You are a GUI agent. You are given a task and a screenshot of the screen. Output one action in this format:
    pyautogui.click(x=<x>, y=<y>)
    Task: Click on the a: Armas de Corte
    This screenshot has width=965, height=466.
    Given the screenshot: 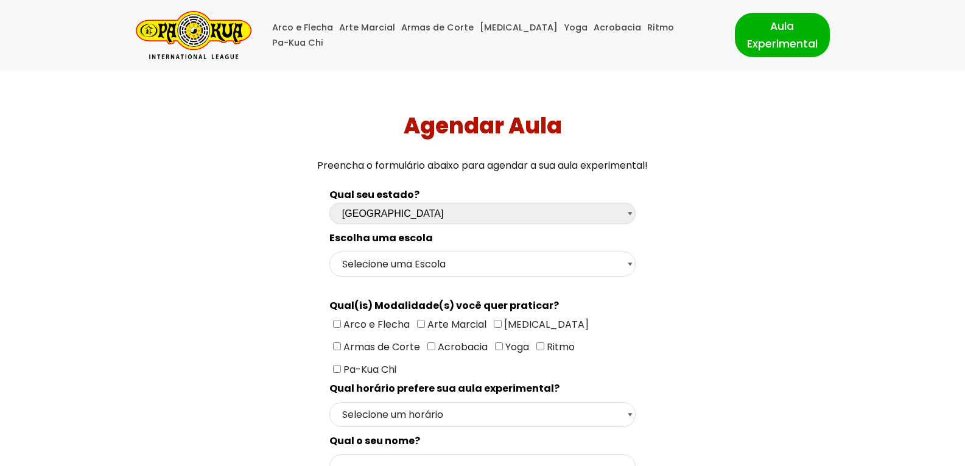 What is the action you would take?
    pyautogui.click(x=437, y=27)
    